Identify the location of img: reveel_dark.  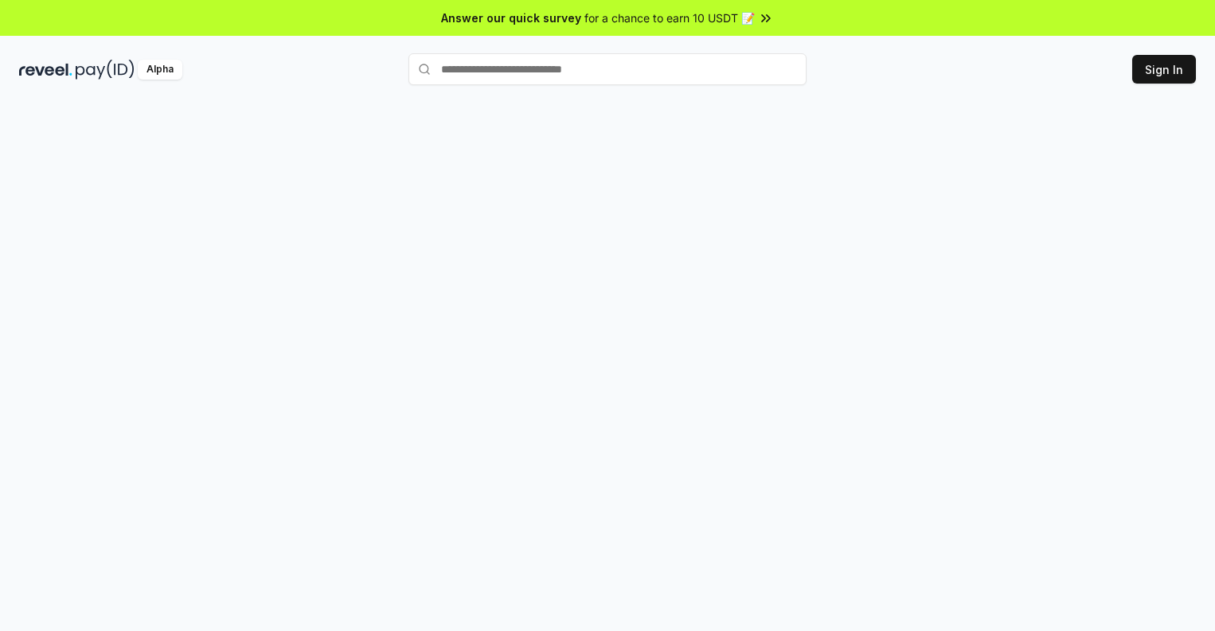
(45, 69).